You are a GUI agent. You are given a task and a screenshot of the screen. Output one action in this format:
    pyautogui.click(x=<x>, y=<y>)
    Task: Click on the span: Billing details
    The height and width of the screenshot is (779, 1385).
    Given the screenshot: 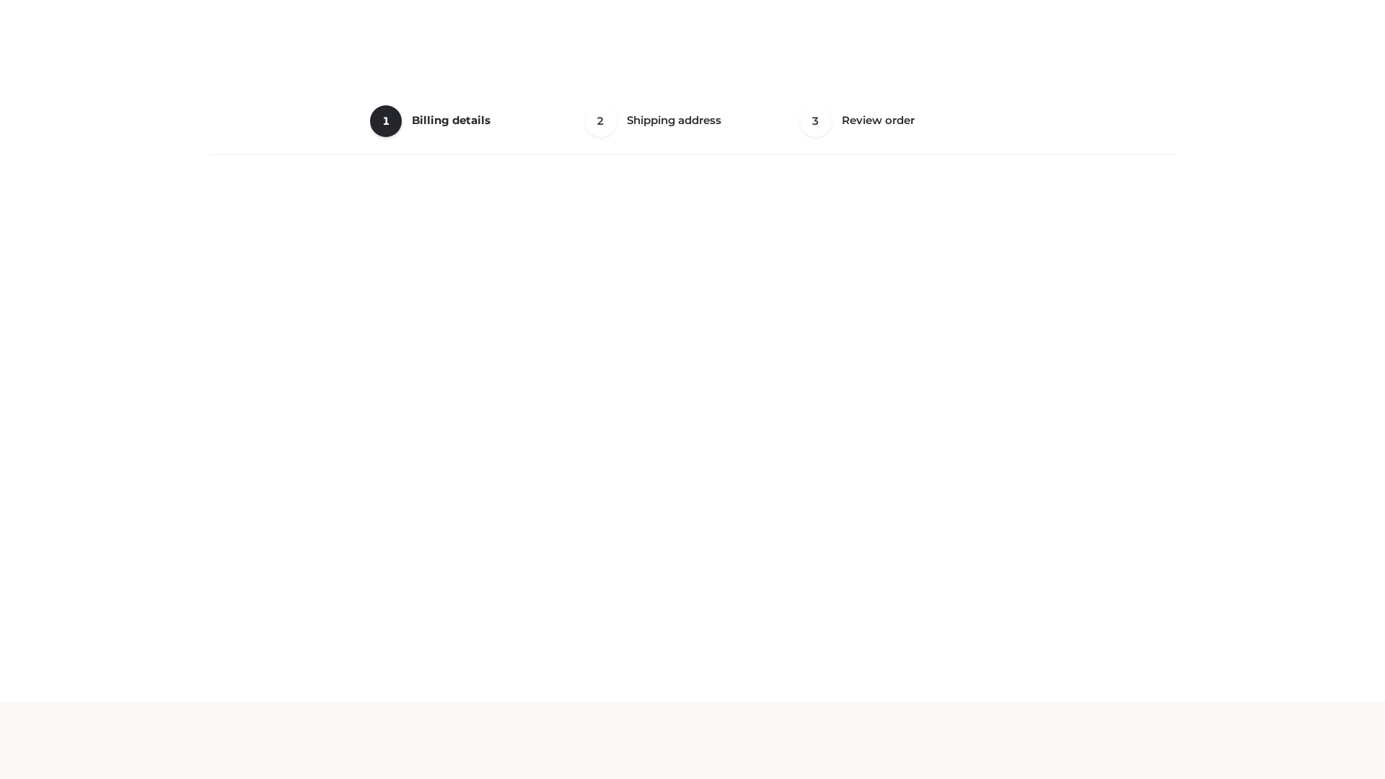 What is the action you would take?
    pyautogui.click(x=451, y=120)
    